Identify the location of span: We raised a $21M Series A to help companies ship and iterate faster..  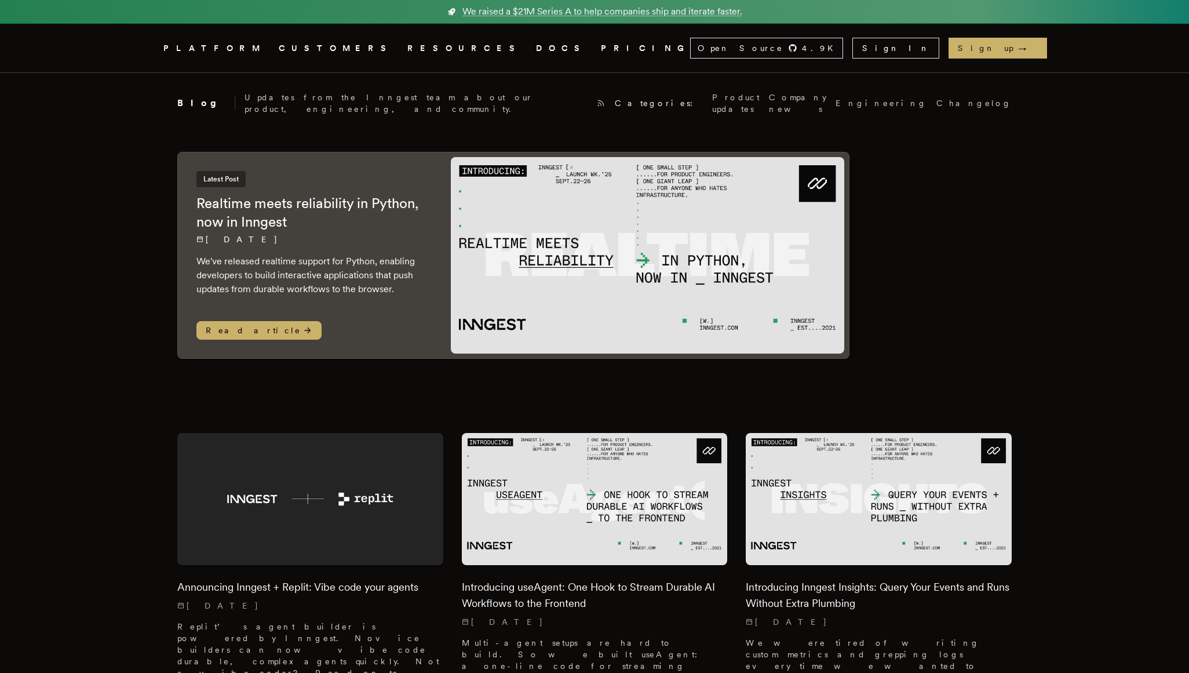
(602, 12).